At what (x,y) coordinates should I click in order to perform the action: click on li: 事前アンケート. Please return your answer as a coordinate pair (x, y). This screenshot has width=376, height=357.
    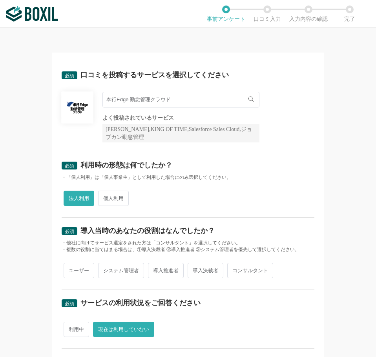
    Looking at the image, I should click on (226, 14).